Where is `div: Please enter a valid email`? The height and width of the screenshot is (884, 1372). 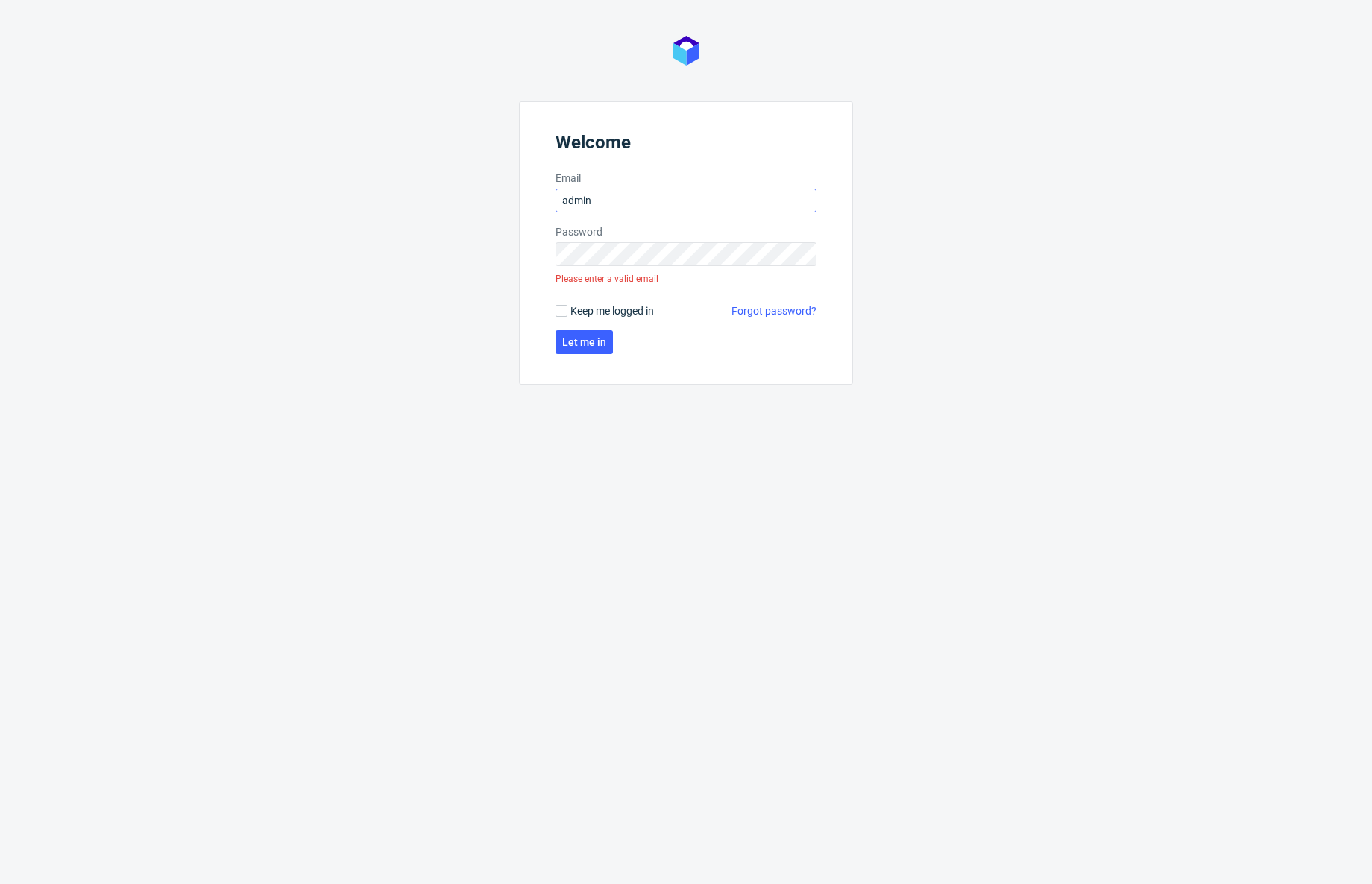
div: Please enter a valid email is located at coordinates (607, 278).